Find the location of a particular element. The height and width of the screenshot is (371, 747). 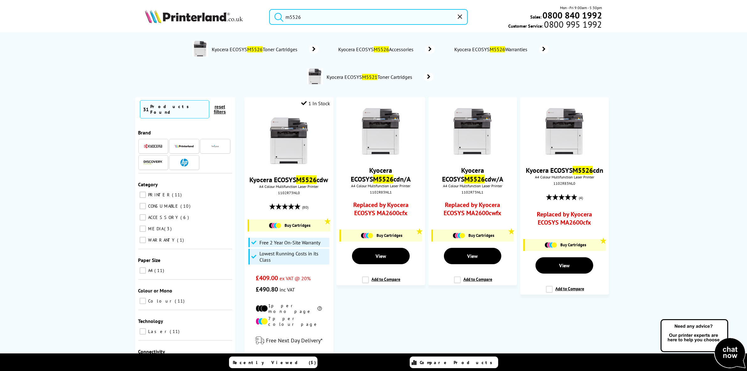

input: CONSUMABLE 10 is located at coordinates (143, 206).